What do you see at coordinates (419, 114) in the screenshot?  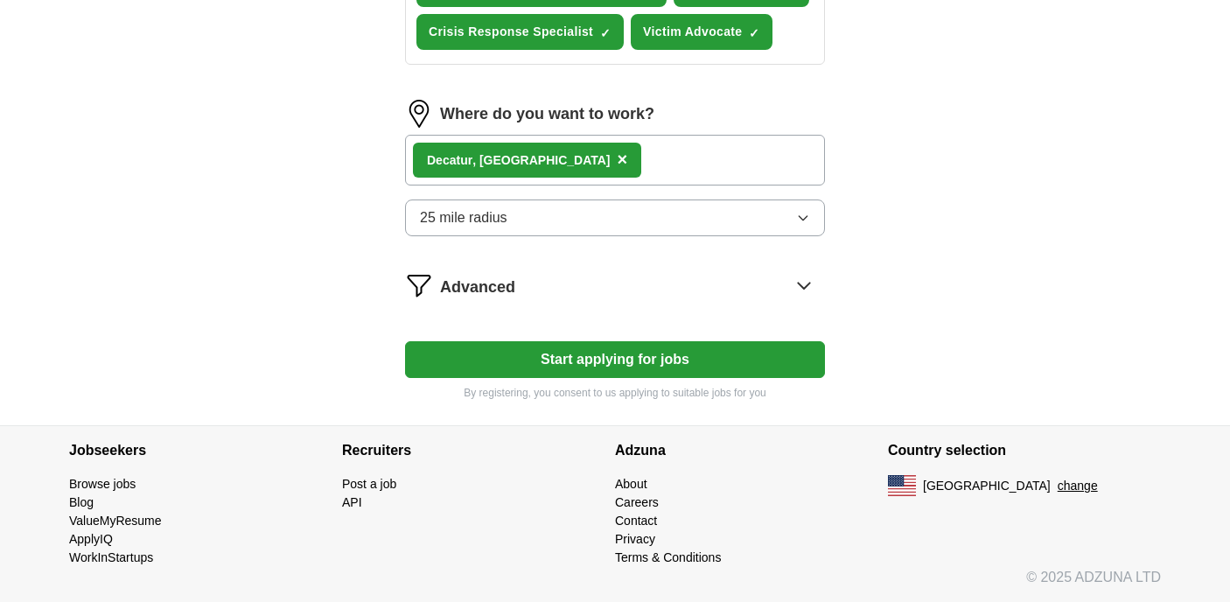 I see `img: location.png` at bounding box center [419, 114].